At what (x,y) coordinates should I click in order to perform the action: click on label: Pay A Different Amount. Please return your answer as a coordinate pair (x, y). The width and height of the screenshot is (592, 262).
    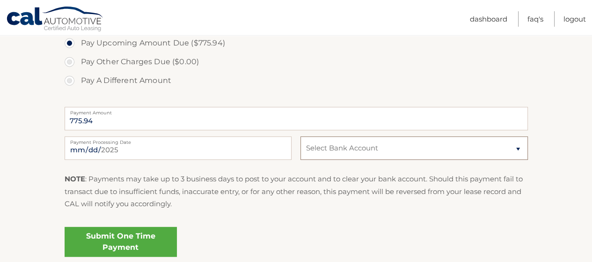
    Looking at the image, I should click on (296, 81).